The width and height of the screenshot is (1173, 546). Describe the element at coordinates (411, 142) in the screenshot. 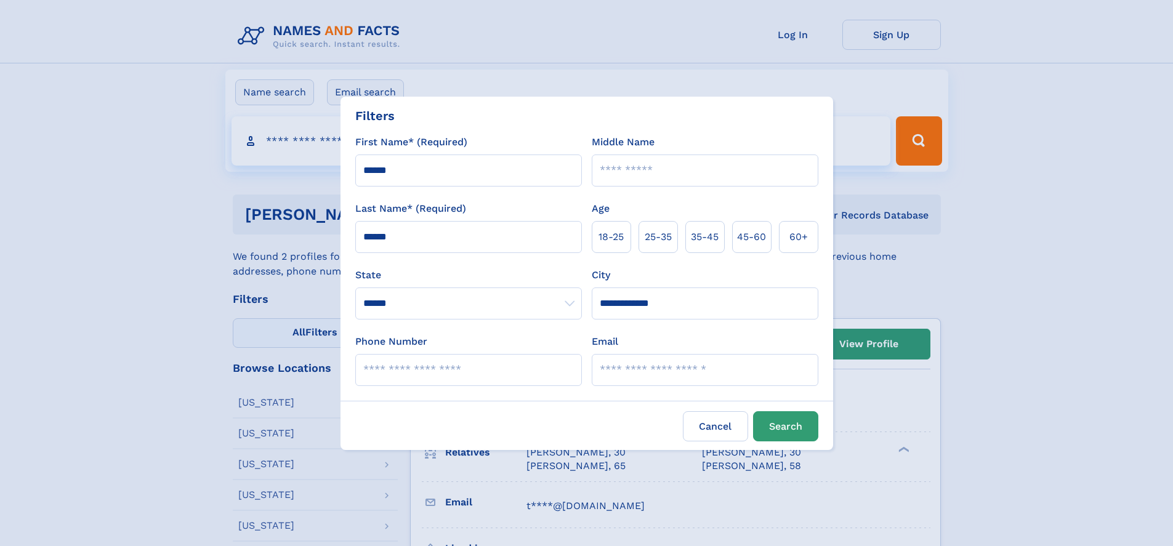

I see `label: First Name* (Required)` at that location.